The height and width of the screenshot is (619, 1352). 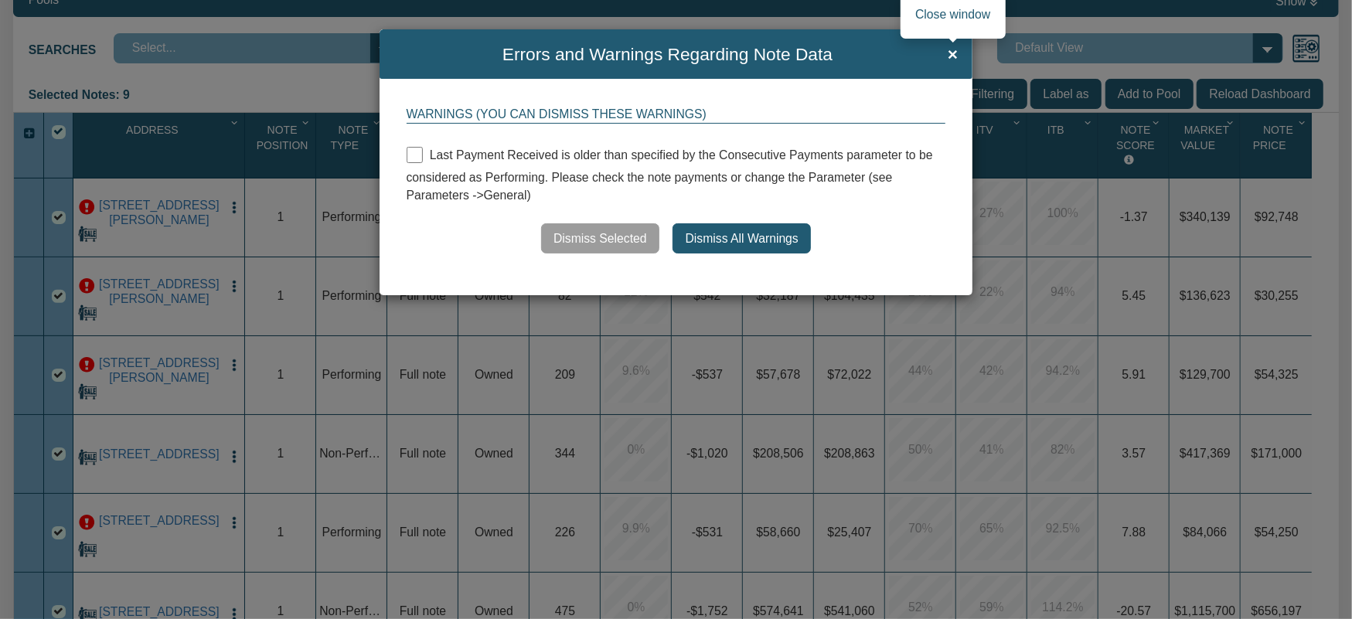 What do you see at coordinates (667, 54) in the screenshot?
I see `span: Errors and Warnings Regarding Note Data` at bounding box center [667, 54].